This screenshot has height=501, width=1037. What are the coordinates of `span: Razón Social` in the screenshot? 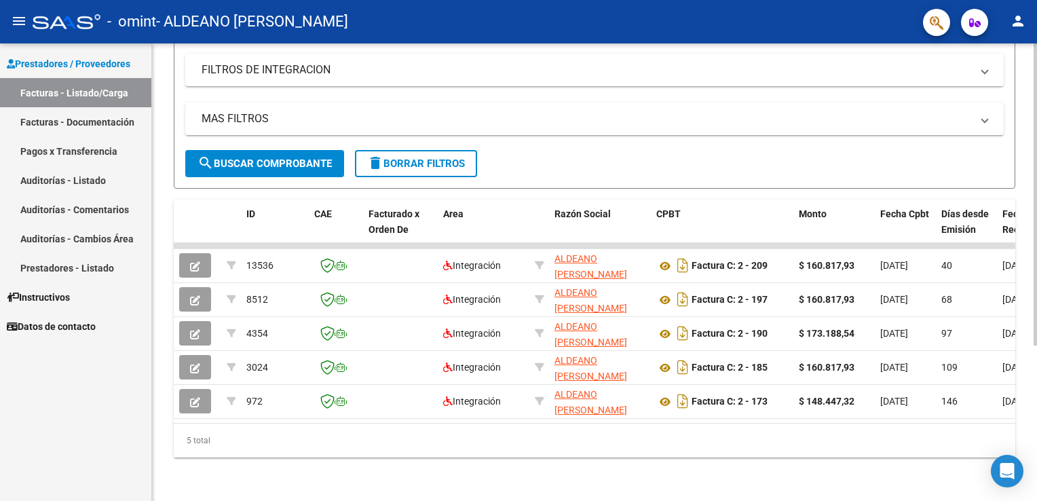 It's located at (583, 214).